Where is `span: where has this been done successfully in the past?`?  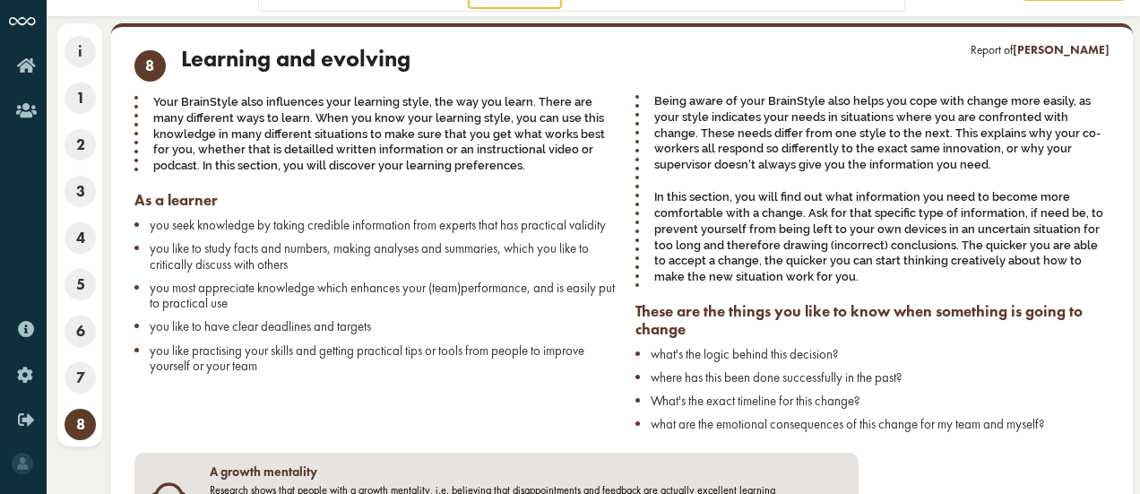 span: where has this been done successfully in the past? is located at coordinates (776, 376).